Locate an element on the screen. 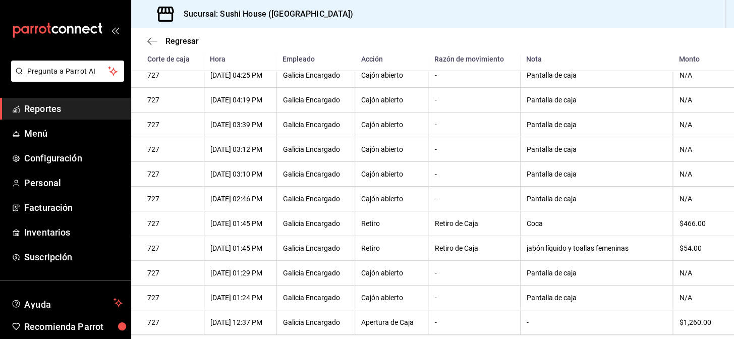 The height and width of the screenshot is (339, 734). button: Pregunta a Parrot AI is located at coordinates (68, 71).